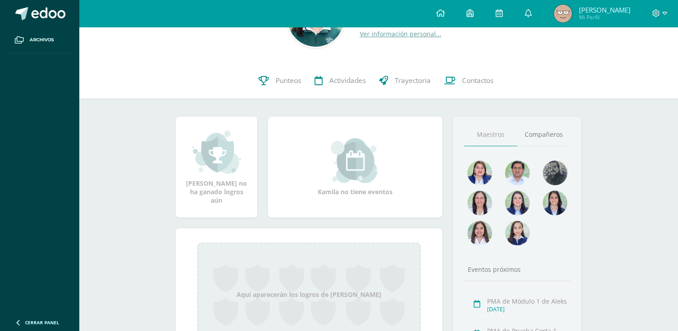  I want to click on a: Maestros, so click(491, 134).